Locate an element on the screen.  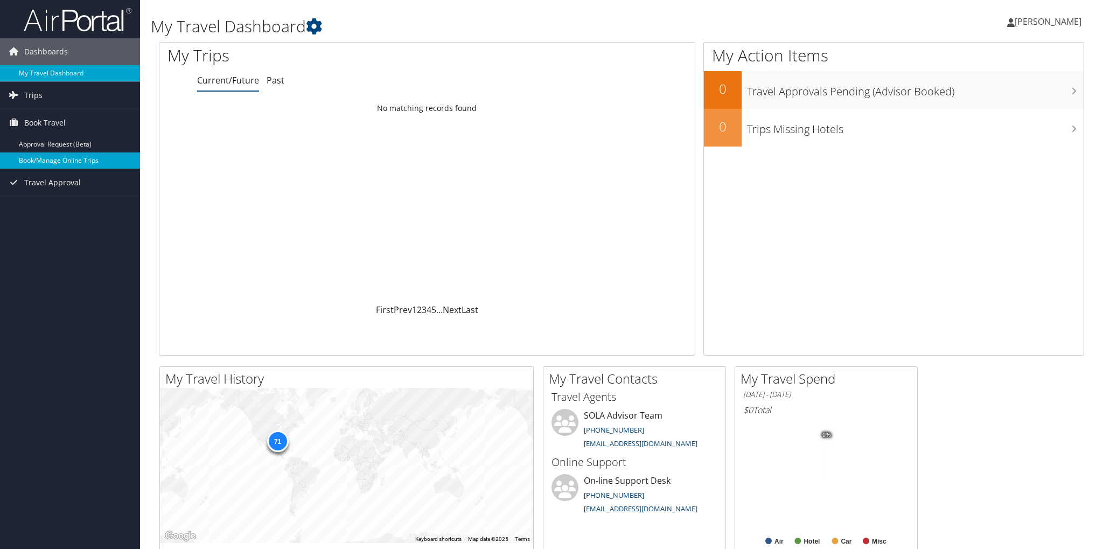
a: Last is located at coordinates (470, 310).